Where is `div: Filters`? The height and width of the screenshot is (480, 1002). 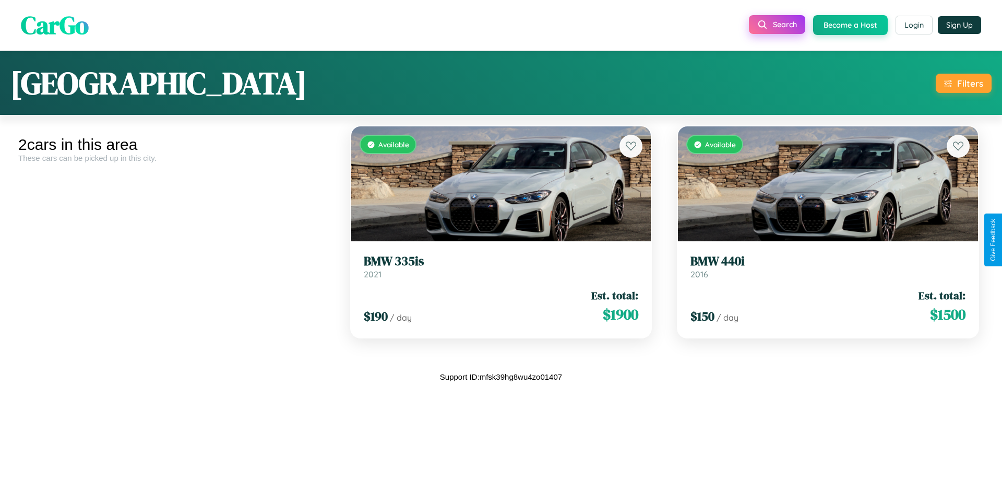
div: Filters is located at coordinates (970, 83).